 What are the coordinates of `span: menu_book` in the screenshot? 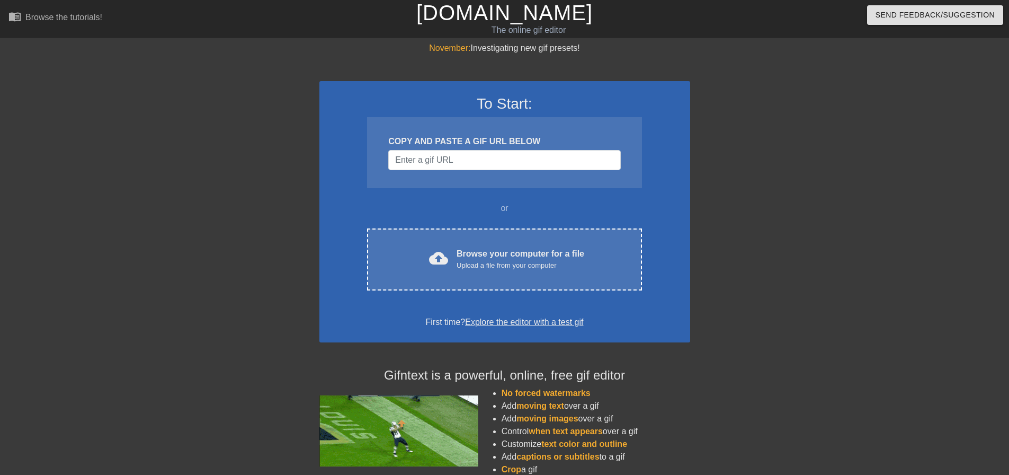 It's located at (15, 16).